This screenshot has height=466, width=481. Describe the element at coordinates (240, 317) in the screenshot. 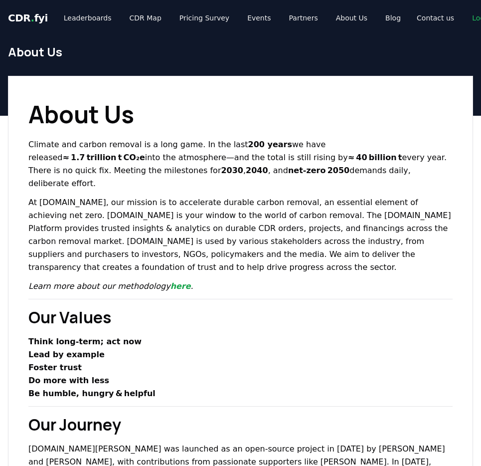

I see `h2: Our Values` at that location.